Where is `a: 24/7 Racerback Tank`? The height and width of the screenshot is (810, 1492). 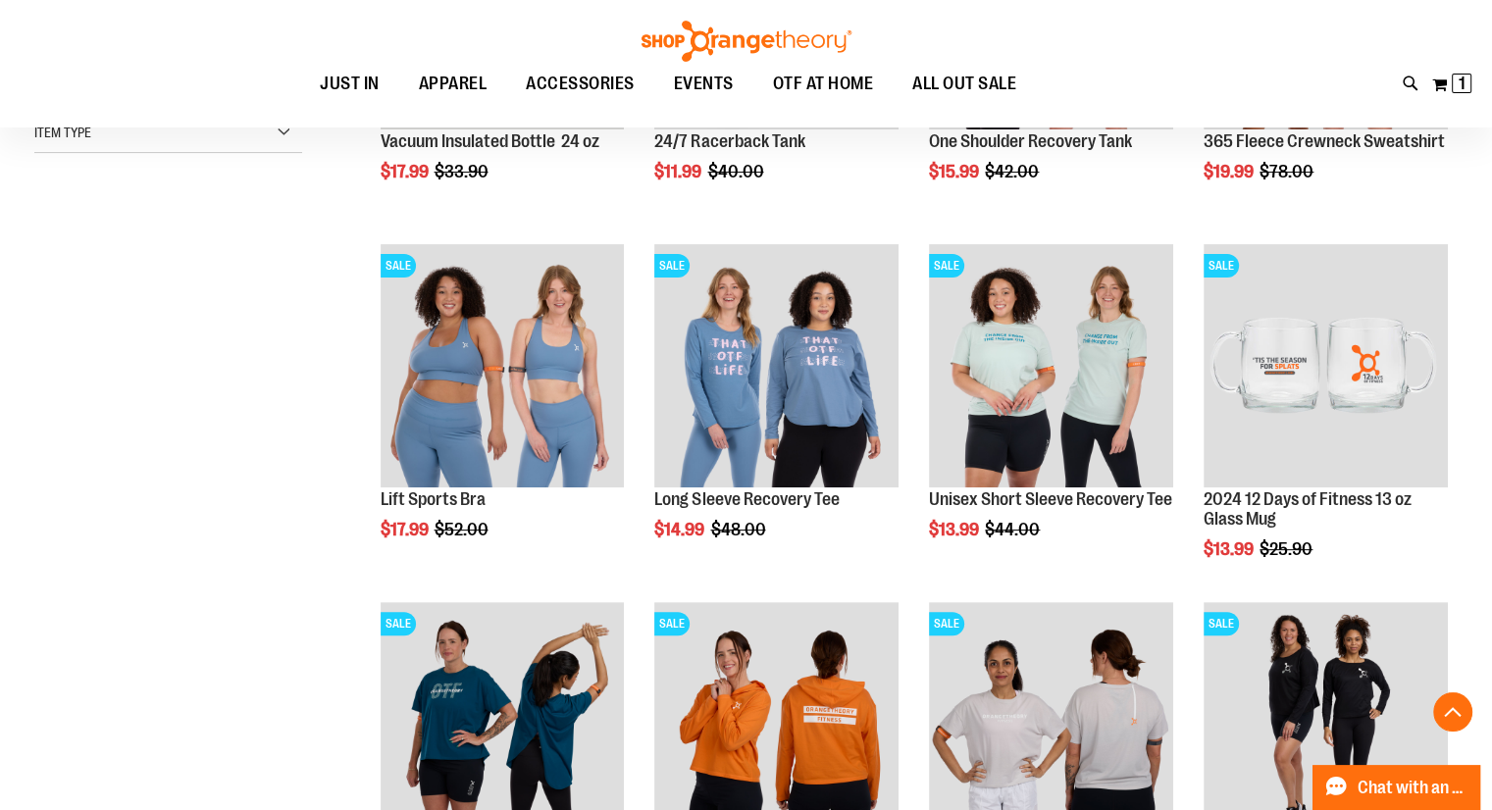 a: 24/7 Racerback Tank is located at coordinates (729, 141).